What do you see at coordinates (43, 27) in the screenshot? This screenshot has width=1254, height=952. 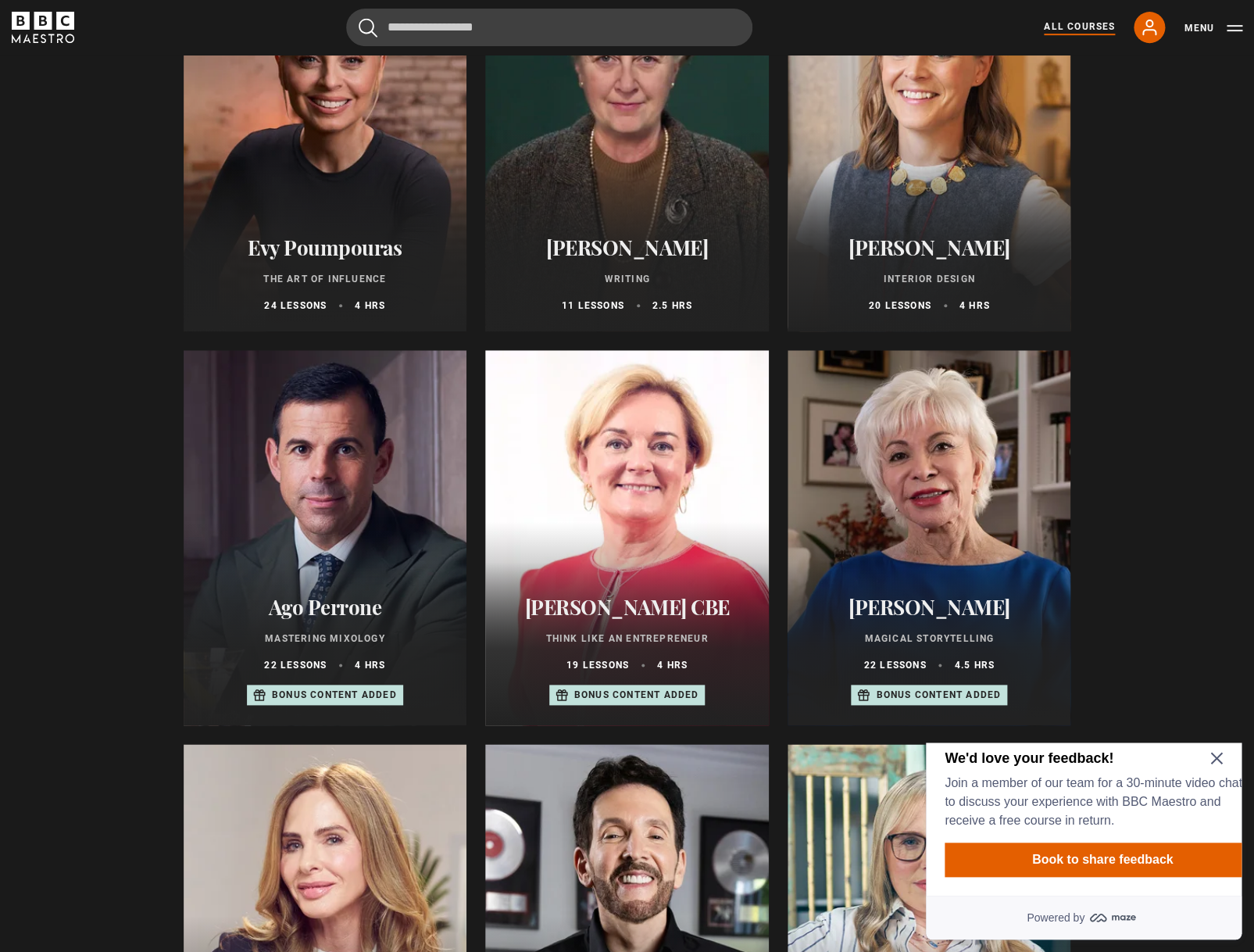 I see `svg: BBC Maestro` at bounding box center [43, 27].